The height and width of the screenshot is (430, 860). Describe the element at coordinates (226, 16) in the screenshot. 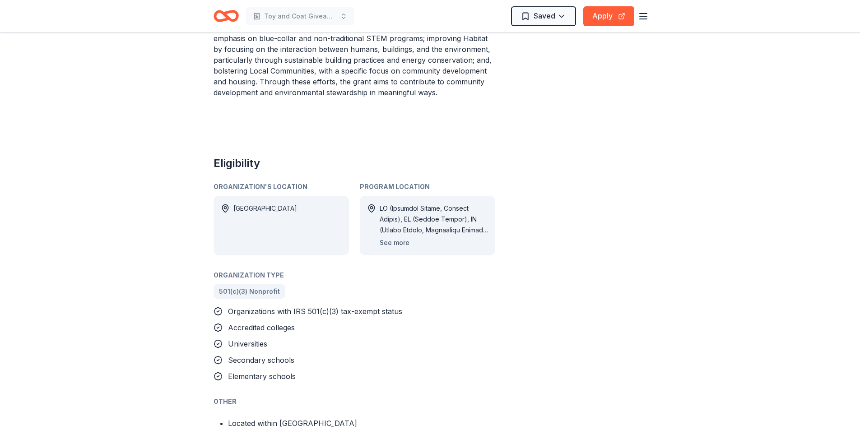

I see `a: Home` at that location.